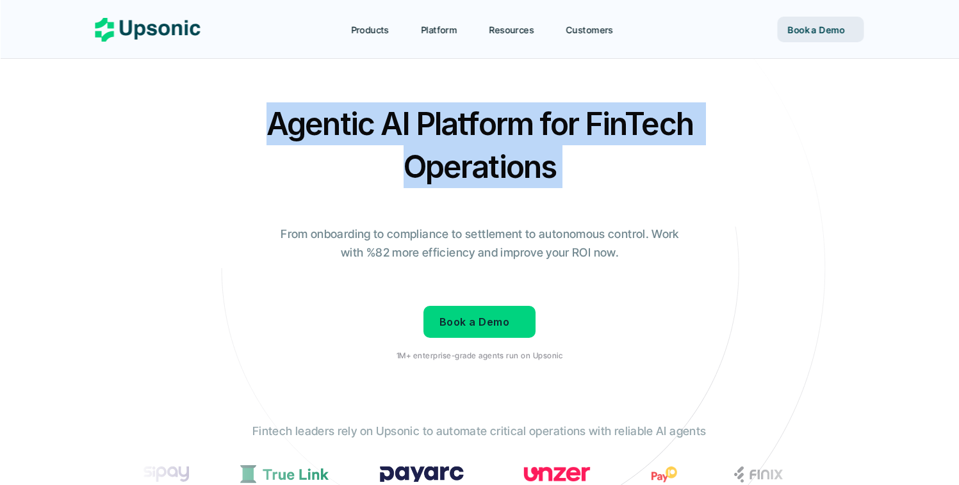  What do you see at coordinates (479, 356) in the screenshot?
I see `p: 1M+ enterprise-grade agents run on Upsonic` at bounding box center [479, 356].